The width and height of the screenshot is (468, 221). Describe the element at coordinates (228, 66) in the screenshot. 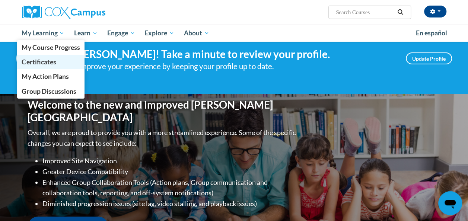

I see `div: Help improve your experience by keeping your profile up to date.` at that location.